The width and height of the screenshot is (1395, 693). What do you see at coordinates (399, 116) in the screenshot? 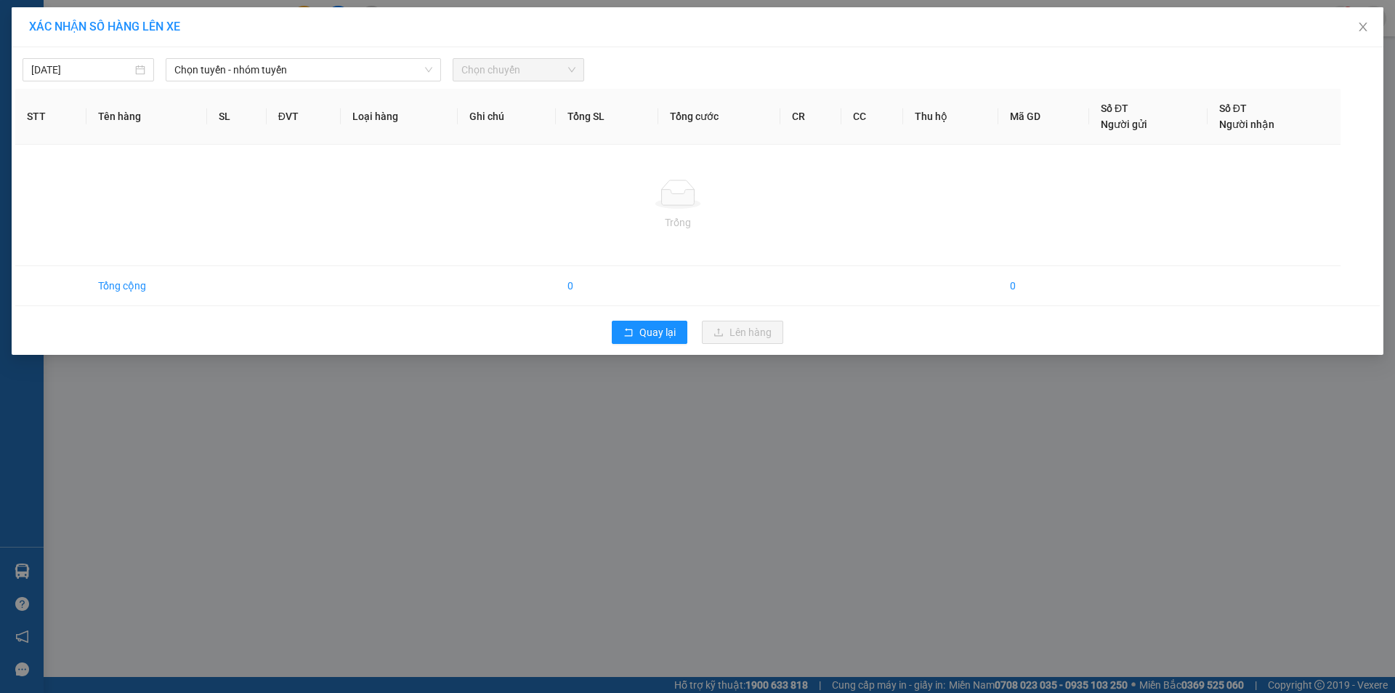
I see `th: Loại hàng` at bounding box center [399, 116].